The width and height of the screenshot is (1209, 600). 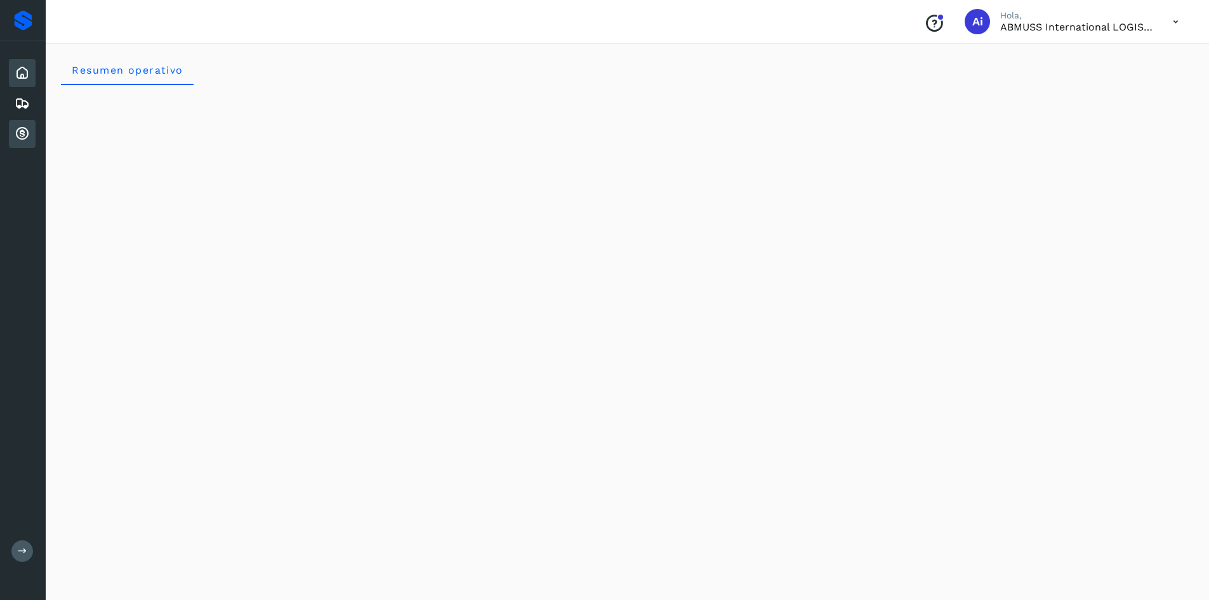 I want to click on div: Inicio, so click(x=22, y=73).